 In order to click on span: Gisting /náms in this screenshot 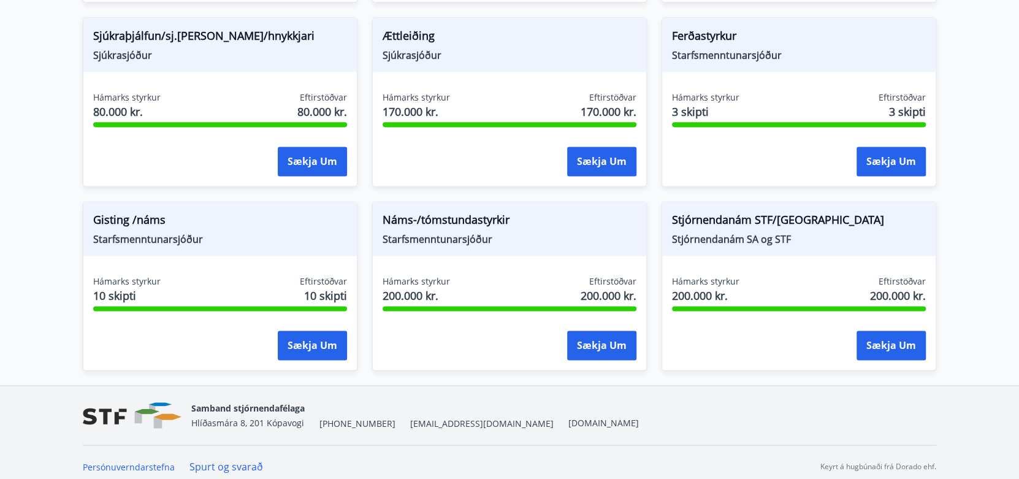, I will do `click(220, 222)`.